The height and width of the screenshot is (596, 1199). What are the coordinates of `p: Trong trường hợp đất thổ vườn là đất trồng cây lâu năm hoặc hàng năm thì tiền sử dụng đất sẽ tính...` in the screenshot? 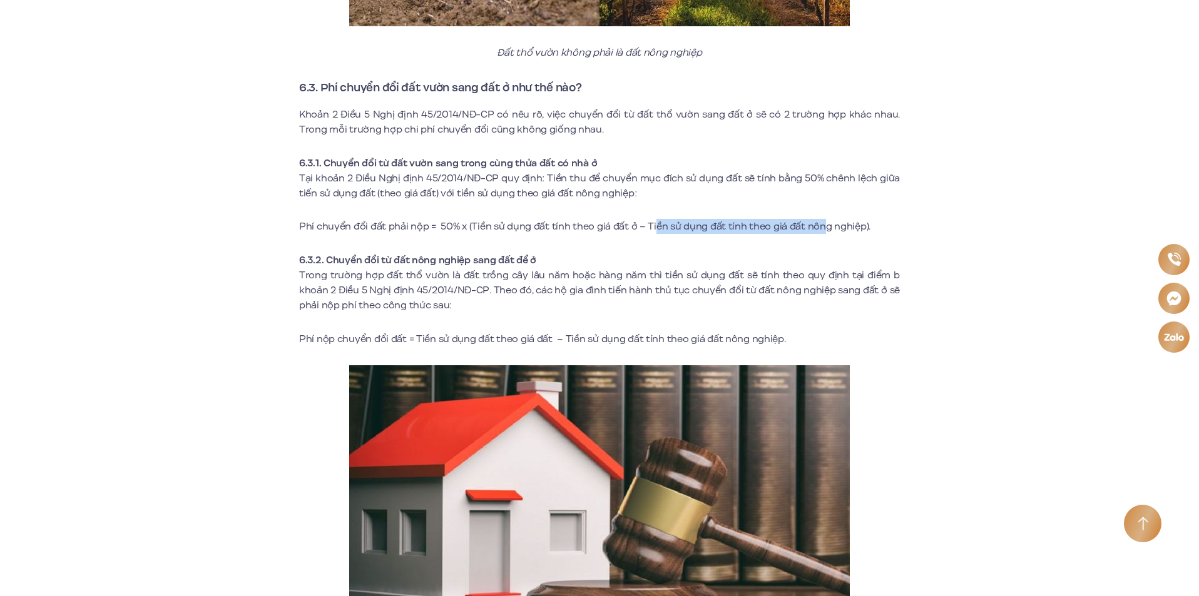 It's located at (599, 290).